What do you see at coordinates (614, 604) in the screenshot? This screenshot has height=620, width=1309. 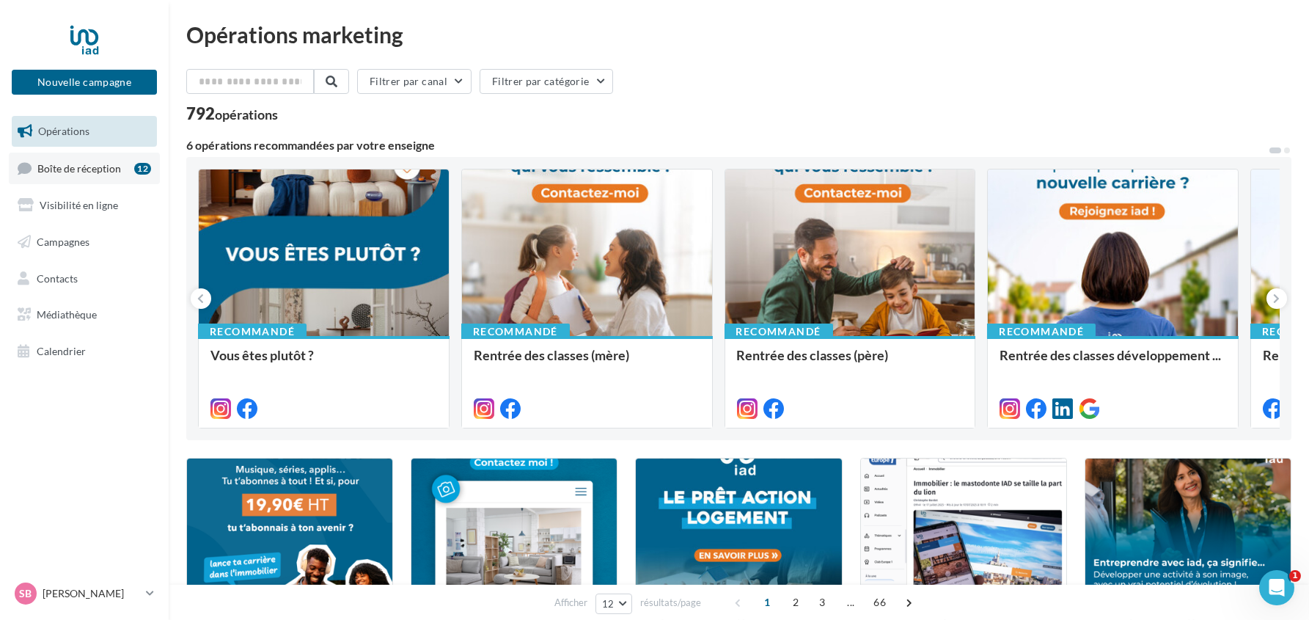 I see `button: 12` at bounding box center [614, 604].